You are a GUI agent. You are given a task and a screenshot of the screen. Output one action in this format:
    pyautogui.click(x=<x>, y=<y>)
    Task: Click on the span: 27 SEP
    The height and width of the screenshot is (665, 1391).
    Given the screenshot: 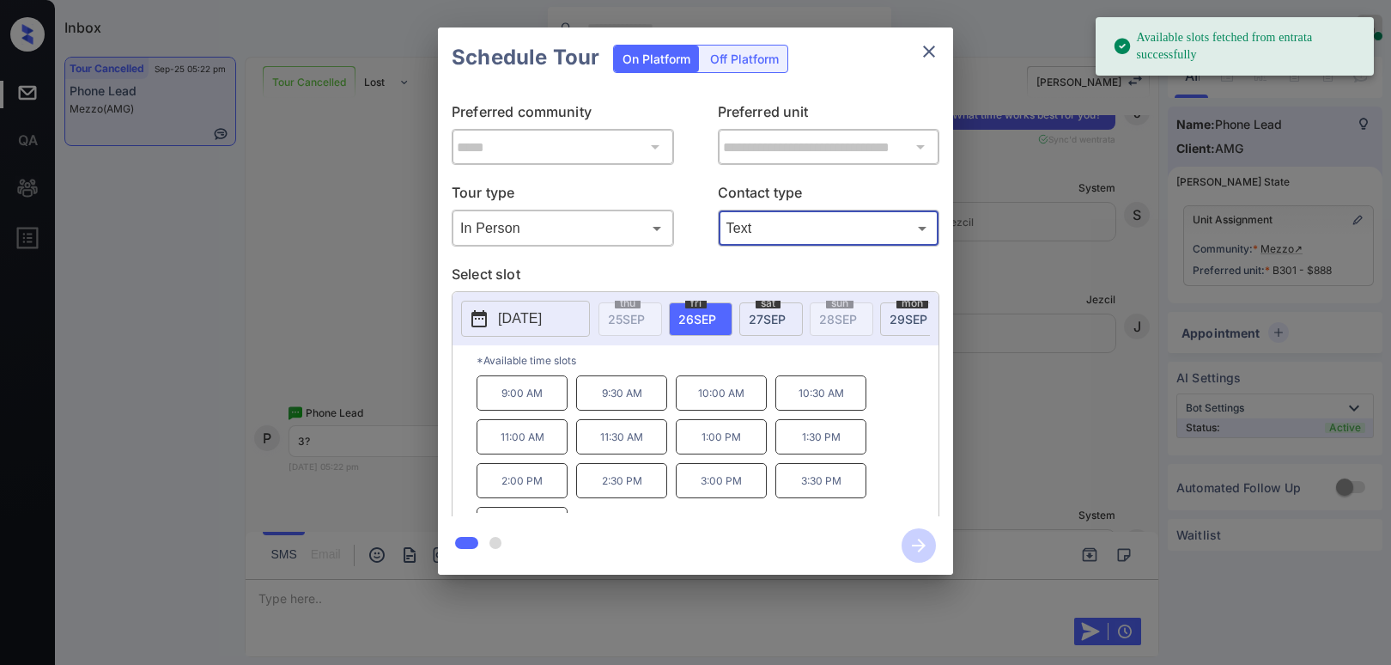 What is the action you would take?
    pyautogui.click(x=767, y=319)
    